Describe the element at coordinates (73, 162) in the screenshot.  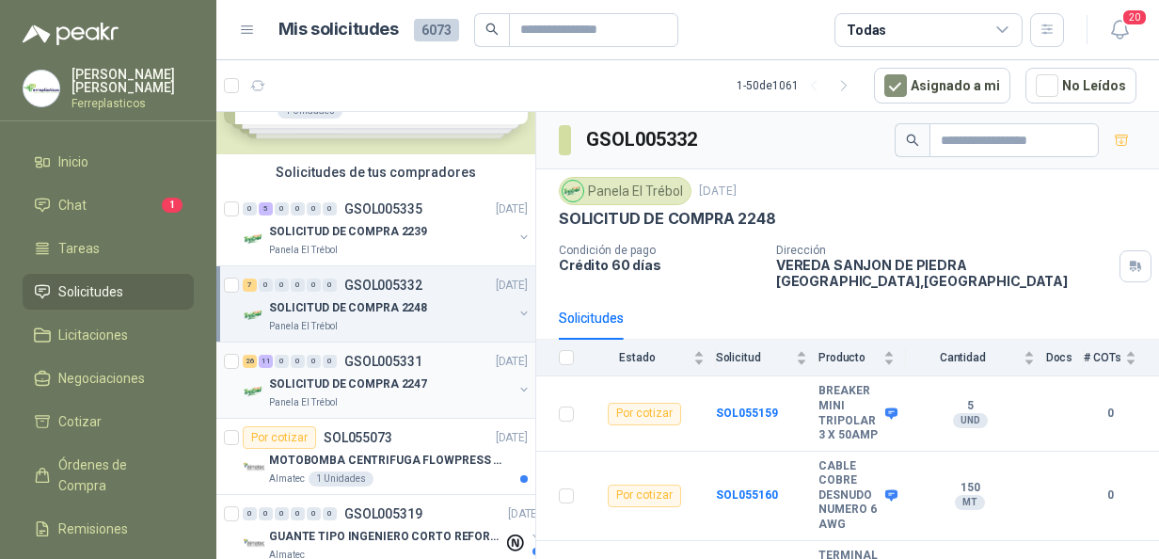
I see `span: Inicio` at that location.